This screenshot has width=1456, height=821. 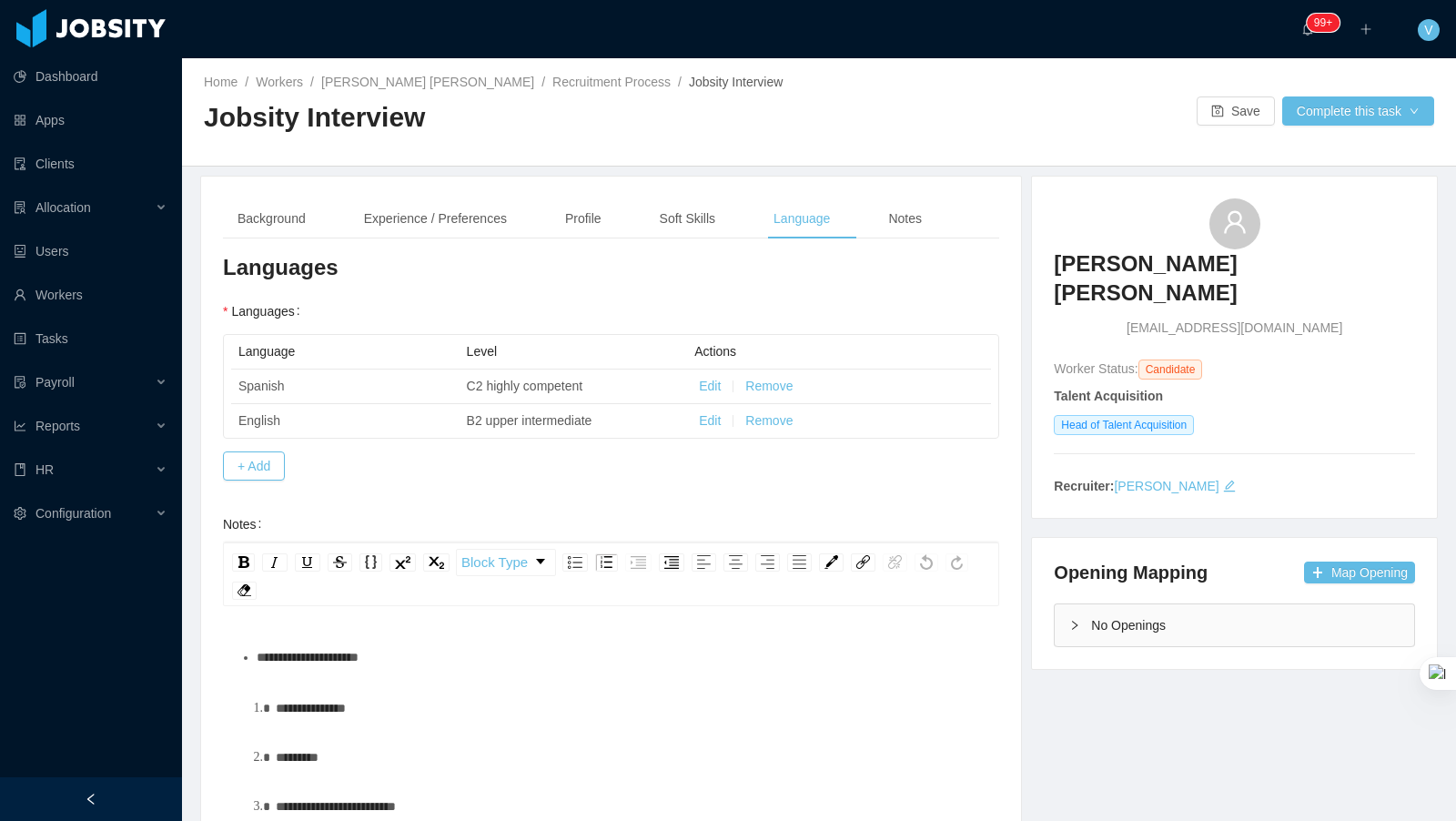 What do you see at coordinates (436, 563) in the screenshot?
I see `div: Subscript` at bounding box center [436, 563].